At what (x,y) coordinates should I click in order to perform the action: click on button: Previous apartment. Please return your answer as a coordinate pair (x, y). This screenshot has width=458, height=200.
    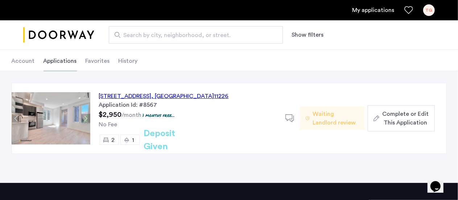
    Looking at the image, I should click on (16, 118).